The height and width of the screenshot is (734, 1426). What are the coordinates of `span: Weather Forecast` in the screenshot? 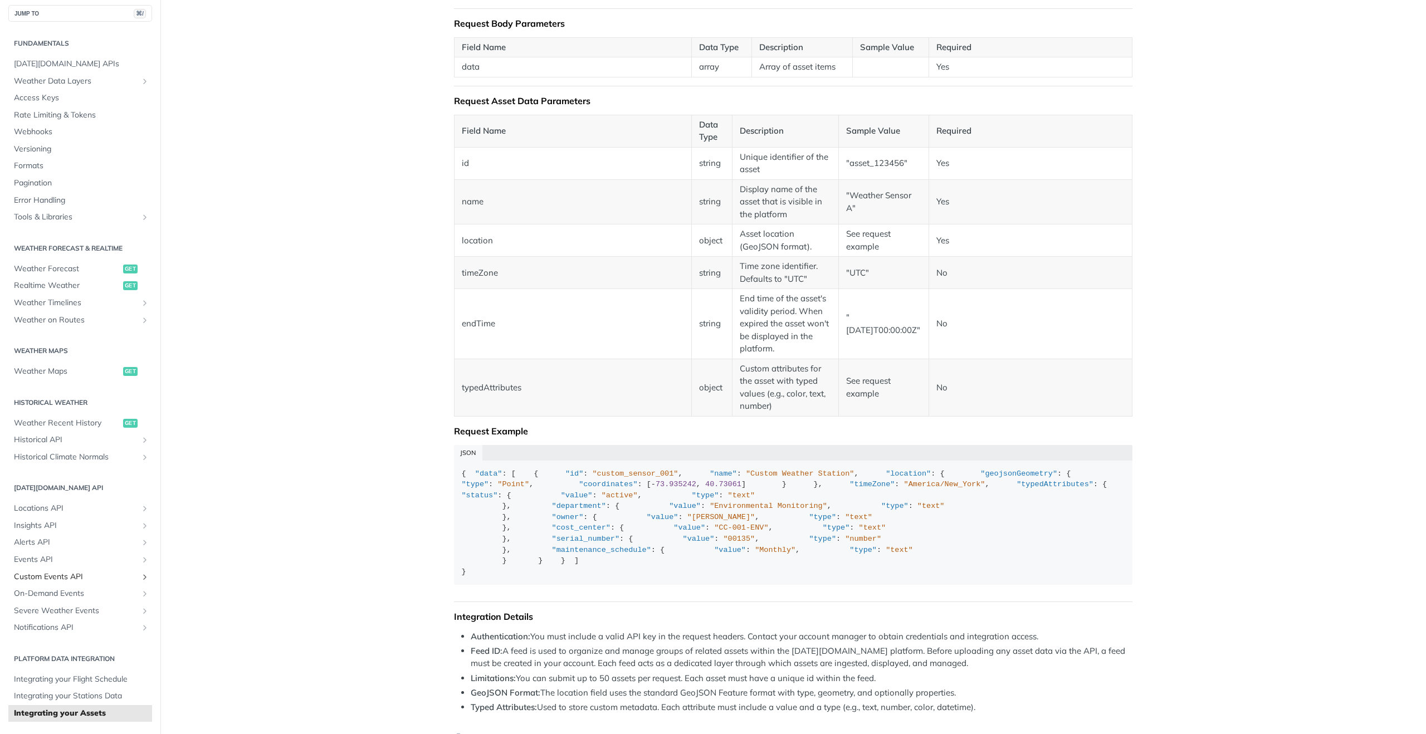 It's located at (67, 269).